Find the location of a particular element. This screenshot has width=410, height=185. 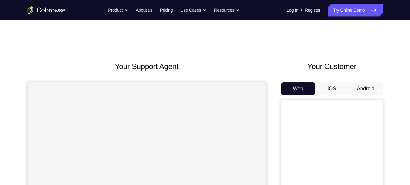

button: Product is located at coordinates (118, 10).